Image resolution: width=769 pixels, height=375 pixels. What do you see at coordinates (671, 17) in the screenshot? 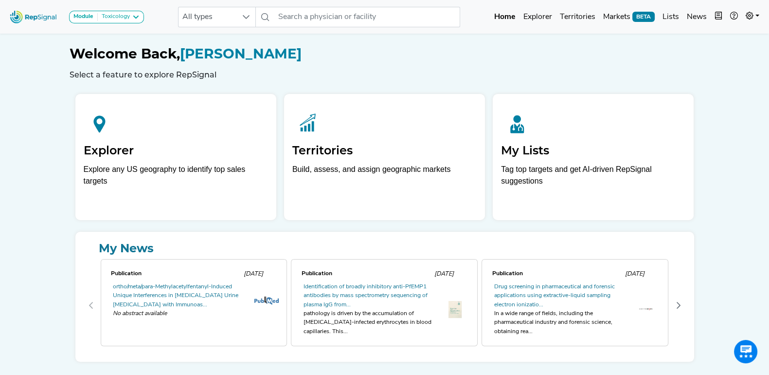
I see `a: Lists` at bounding box center [671, 17].